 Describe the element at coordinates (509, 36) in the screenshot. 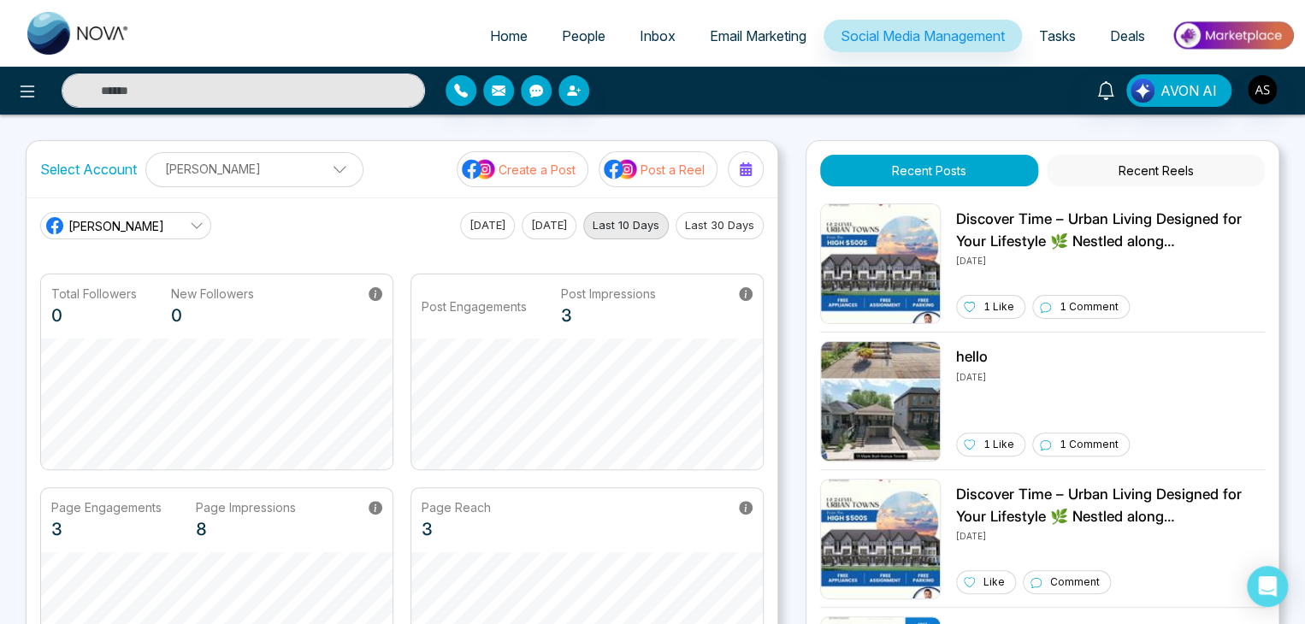

I see `a: Home` at that location.